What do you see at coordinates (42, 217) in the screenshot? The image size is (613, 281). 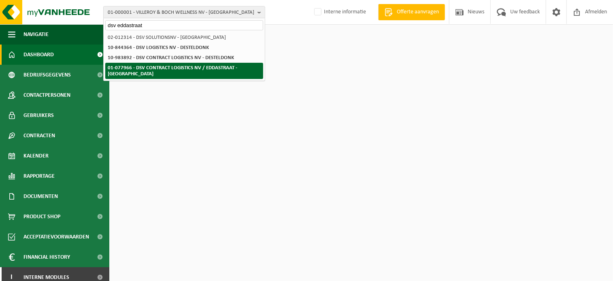 I see `span: Product Shop` at bounding box center [42, 217].